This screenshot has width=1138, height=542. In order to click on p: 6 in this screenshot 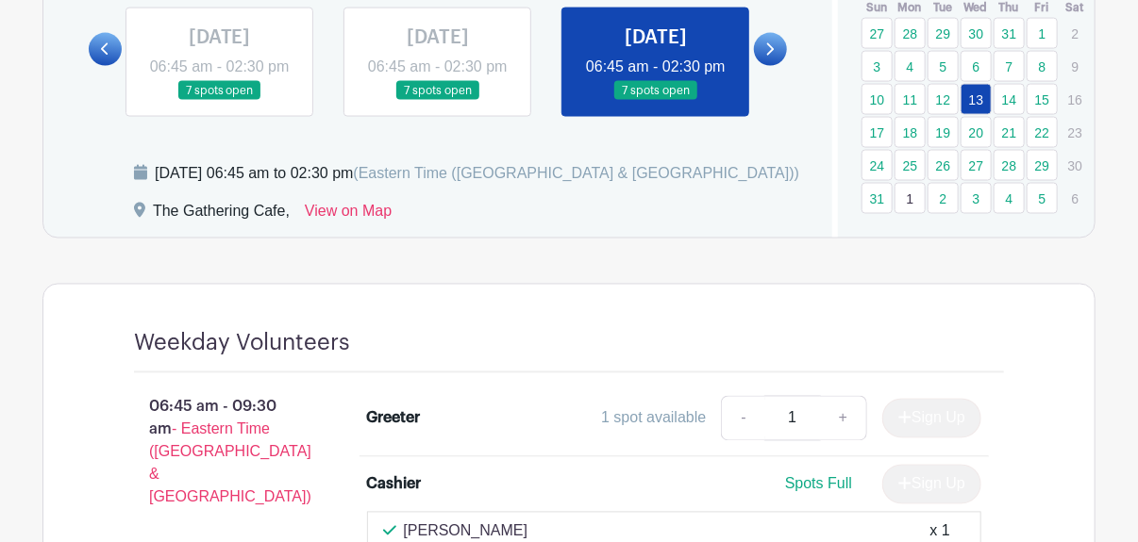, I will do `click(1074, 198)`.